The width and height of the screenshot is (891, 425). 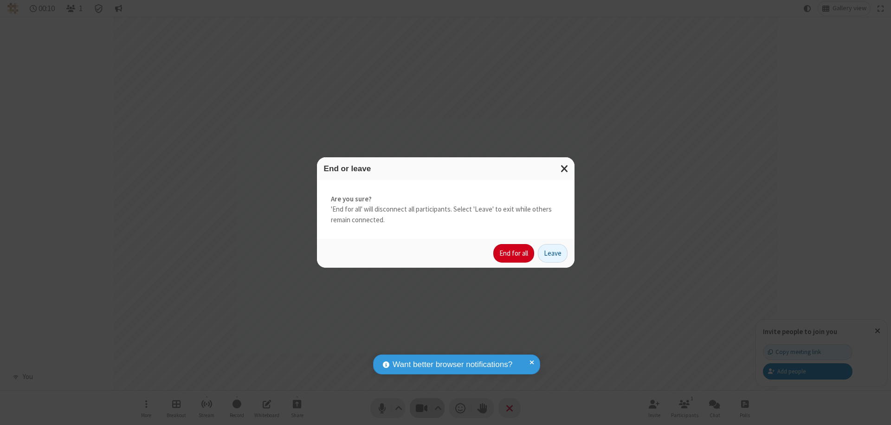 I want to click on span: Want better browser notifications?, so click(x=452, y=365).